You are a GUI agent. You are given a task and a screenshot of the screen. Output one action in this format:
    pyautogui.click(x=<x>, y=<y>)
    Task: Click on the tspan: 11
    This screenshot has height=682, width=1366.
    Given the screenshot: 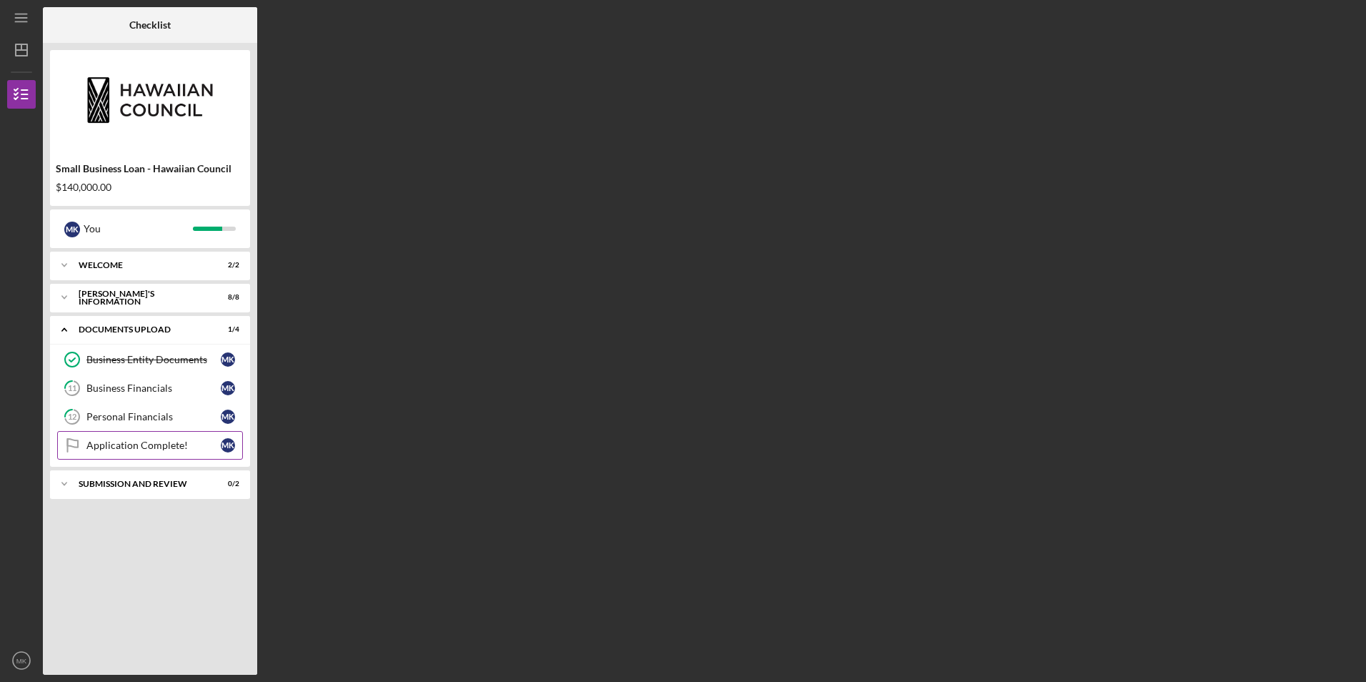 What is the action you would take?
    pyautogui.click(x=72, y=388)
    